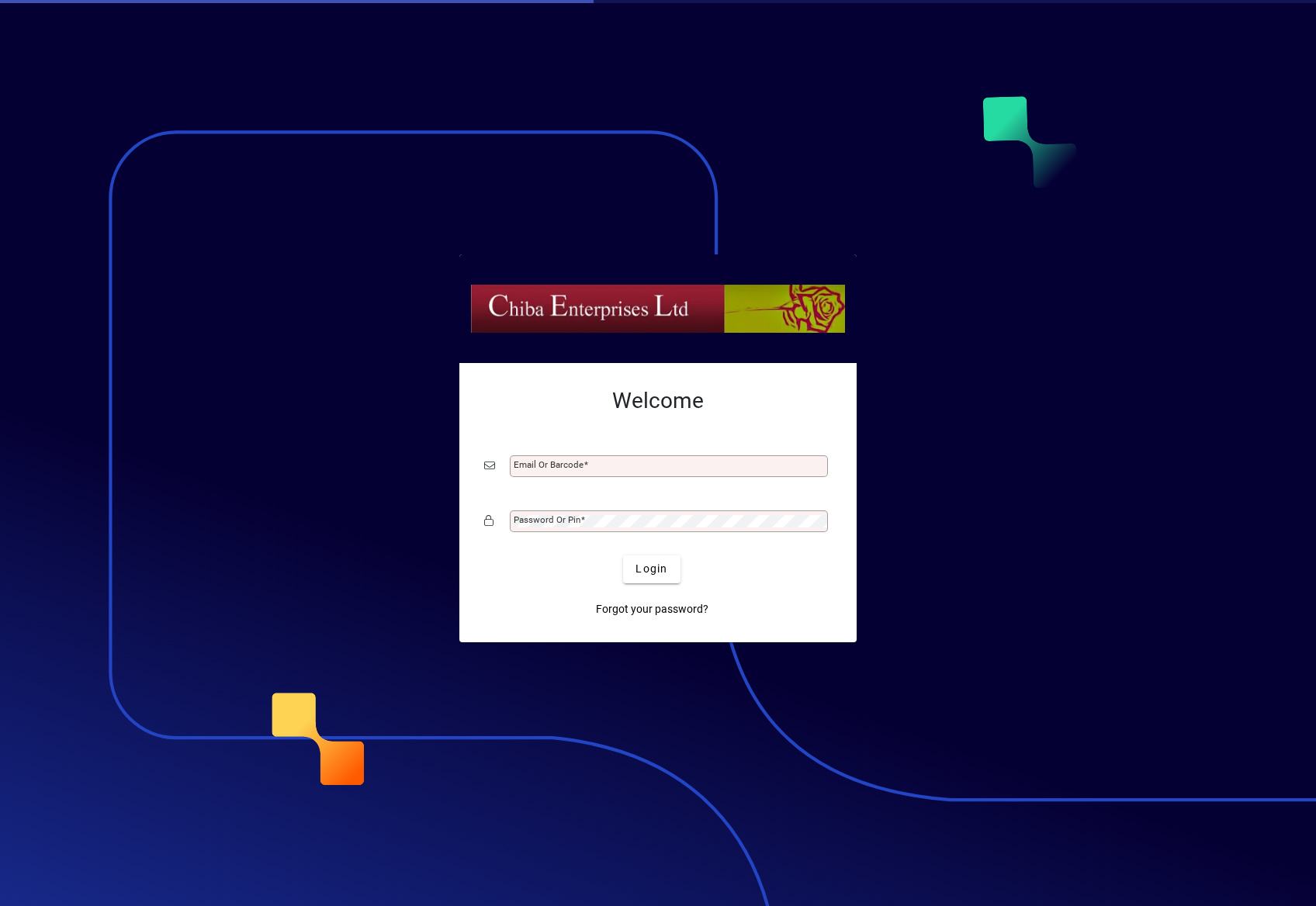 This screenshot has height=906, width=1316. What do you see at coordinates (549, 465) in the screenshot?
I see `mat-label: Email or Barcode` at bounding box center [549, 465].